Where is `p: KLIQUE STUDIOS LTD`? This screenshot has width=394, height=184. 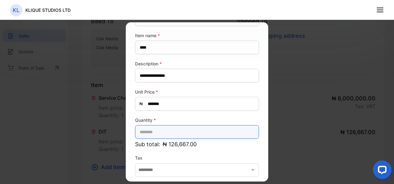
p: KLIQUE STUDIOS LTD is located at coordinates (48, 10).